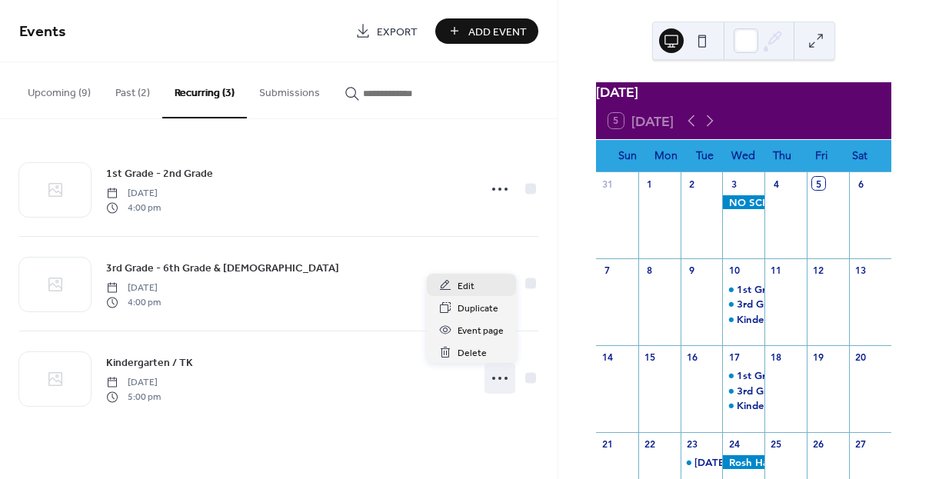 Image resolution: width=929 pixels, height=479 pixels. I want to click on div: 3, so click(733, 183).